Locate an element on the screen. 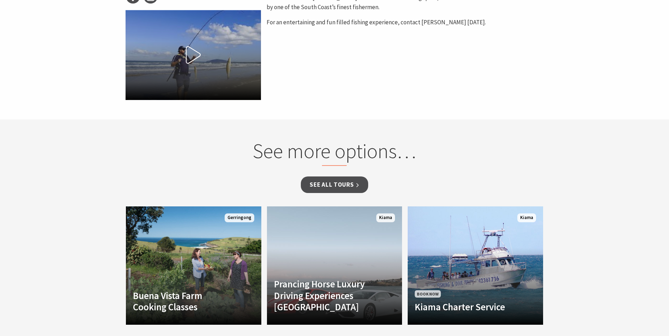  a: See all Tours is located at coordinates (334, 185).